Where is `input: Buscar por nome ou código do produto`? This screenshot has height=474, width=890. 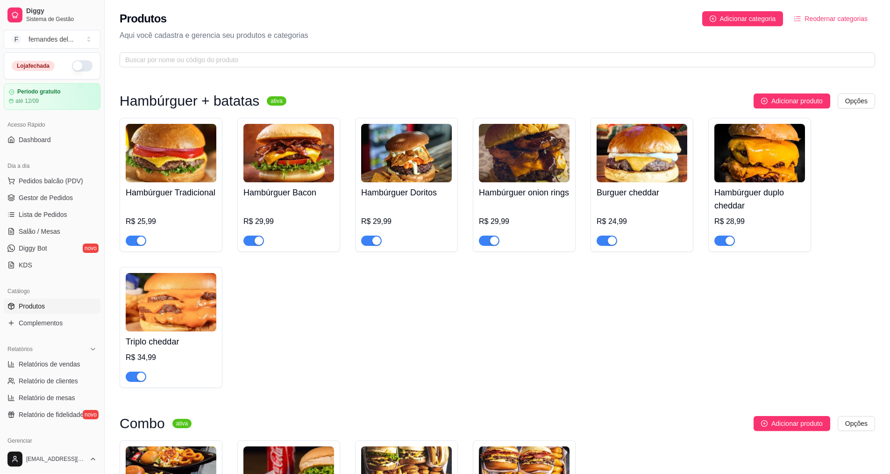 input: Buscar por nome ou código do produto is located at coordinates (493, 60).